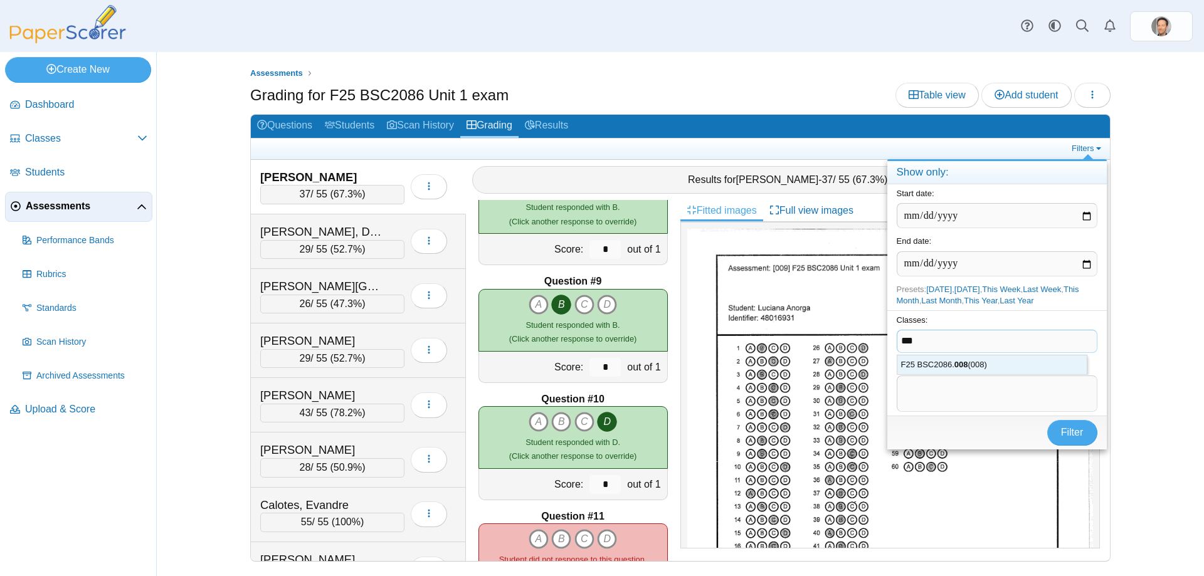  I want to click on a: Fitted images, so click(722, 211).